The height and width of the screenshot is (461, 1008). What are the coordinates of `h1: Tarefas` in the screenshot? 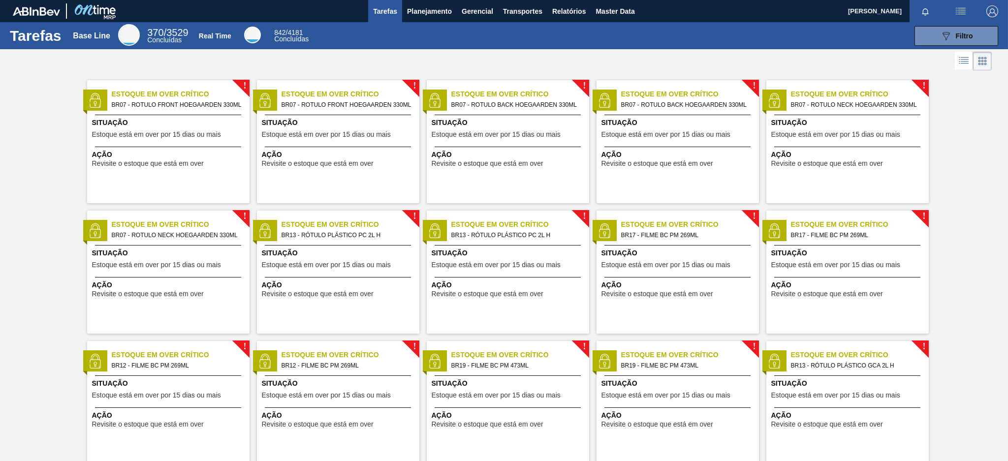 It's located at (35, 35).